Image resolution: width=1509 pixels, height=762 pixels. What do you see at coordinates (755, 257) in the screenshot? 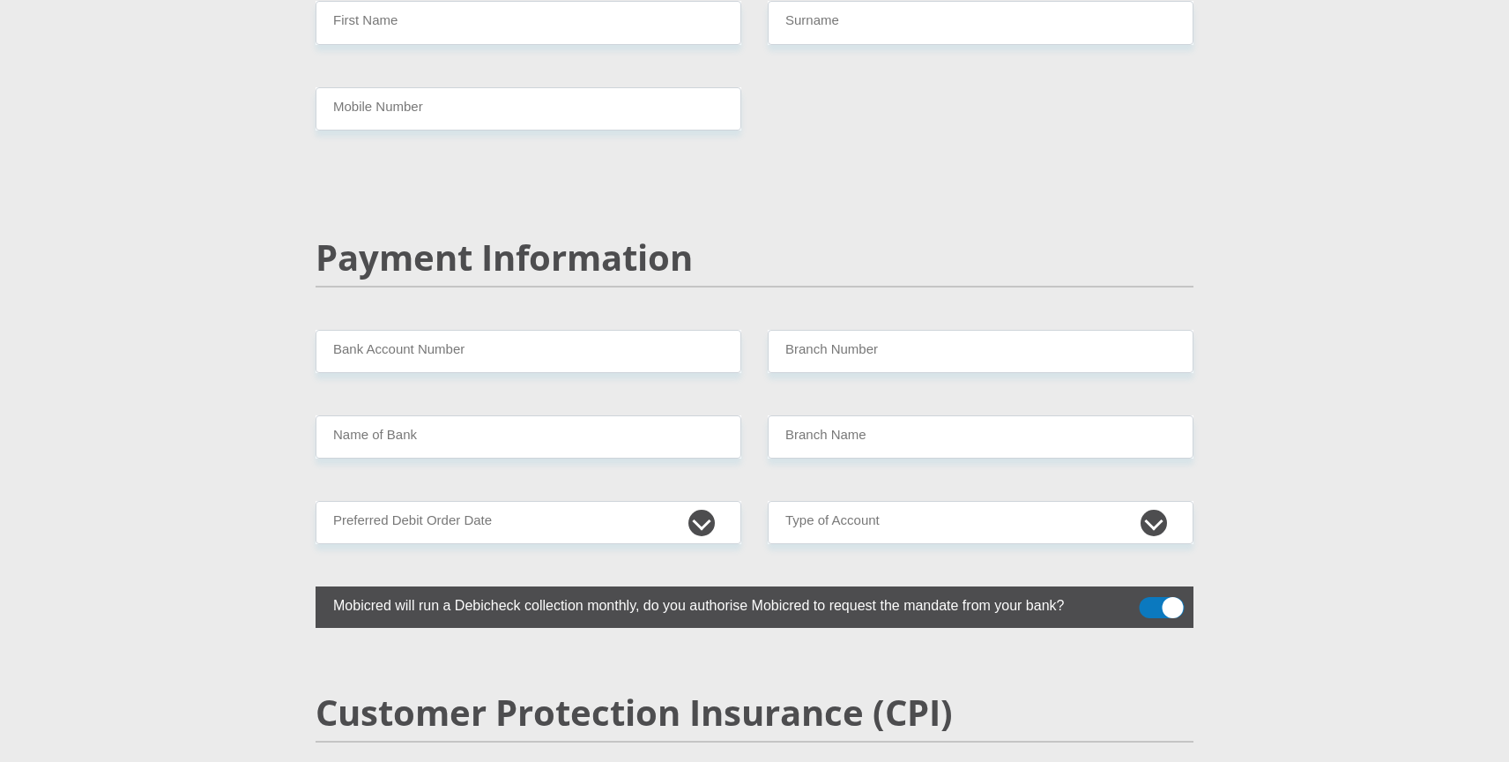
I see `h2: Payment Information` at bounding box center [755, 257].